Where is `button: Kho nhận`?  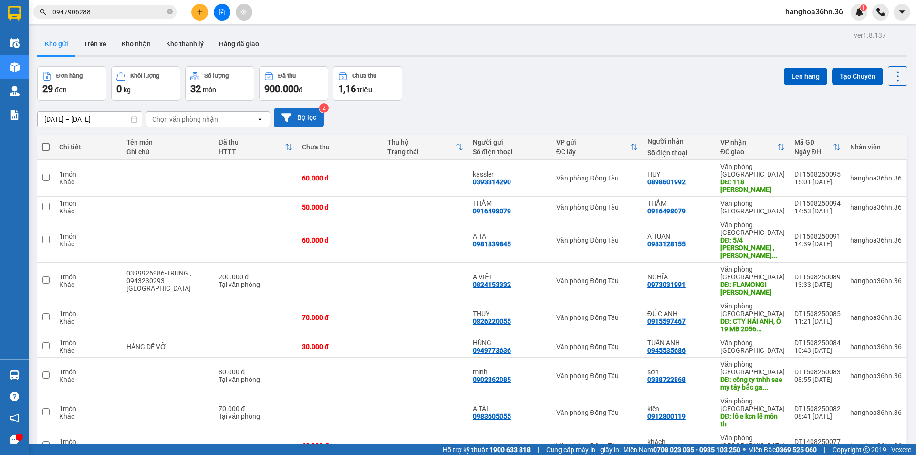
button: Kho nhận is located at coordinates (136, 44).